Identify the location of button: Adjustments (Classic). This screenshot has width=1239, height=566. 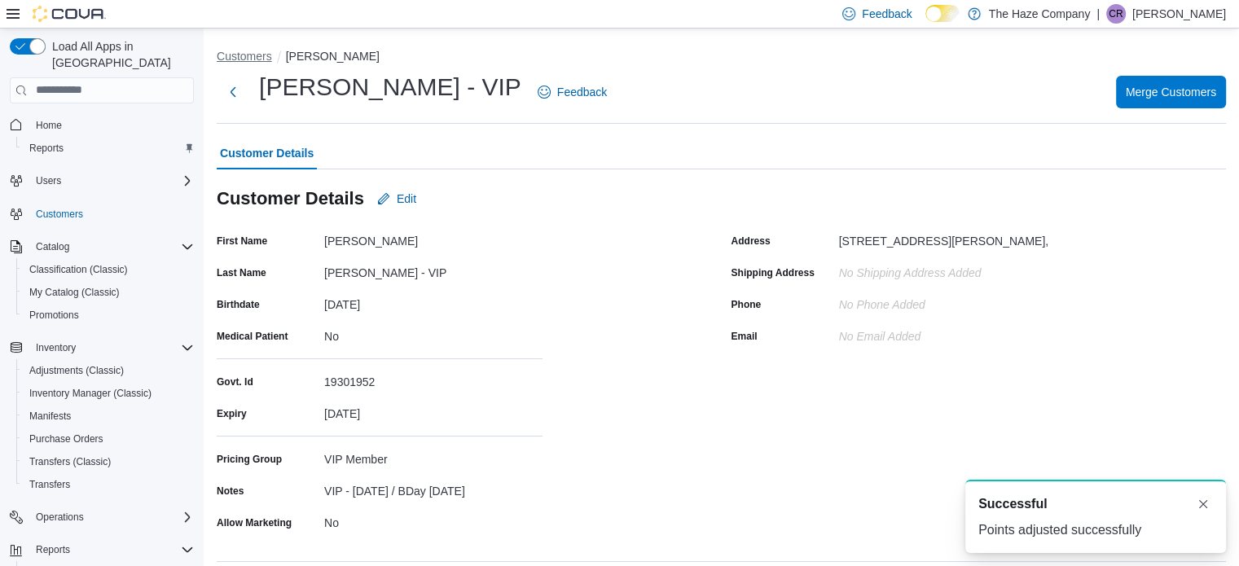
(108, 370).